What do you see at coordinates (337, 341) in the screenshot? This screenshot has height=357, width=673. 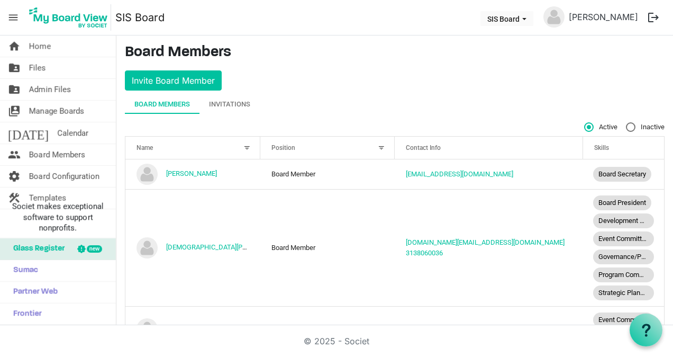 I see `a: © 2025 - Societ` at bounding box center [337, 341].